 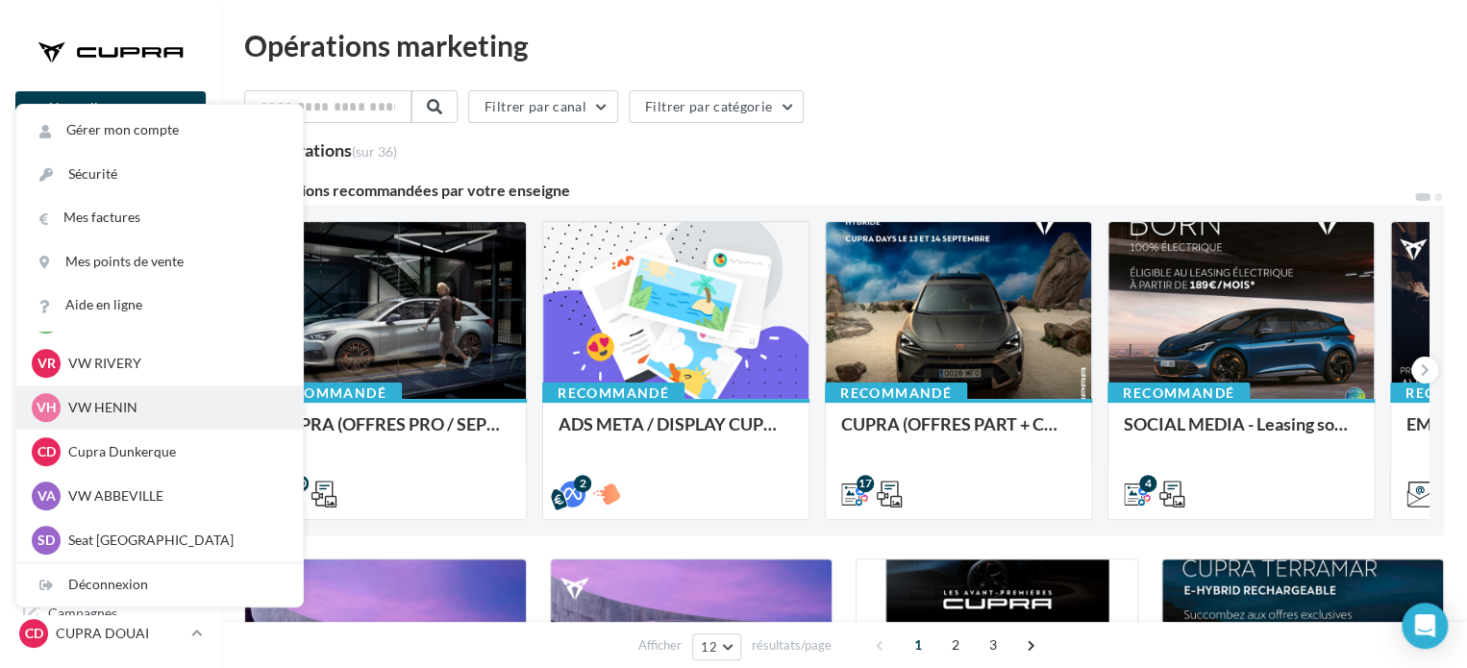 What do you see at coordinates (160, 585) in the screenshot?
I see `div: Déconnexion` at bounding box center [160, 585].